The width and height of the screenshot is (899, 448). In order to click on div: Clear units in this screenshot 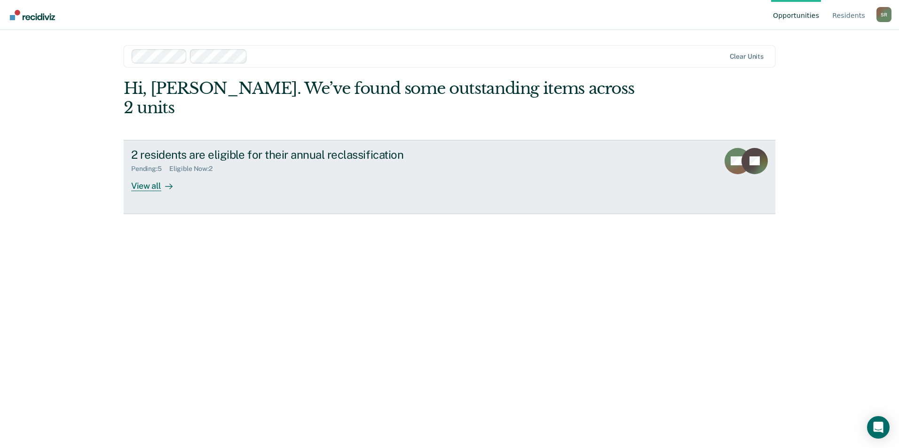, I will do `click(746, 56)`.